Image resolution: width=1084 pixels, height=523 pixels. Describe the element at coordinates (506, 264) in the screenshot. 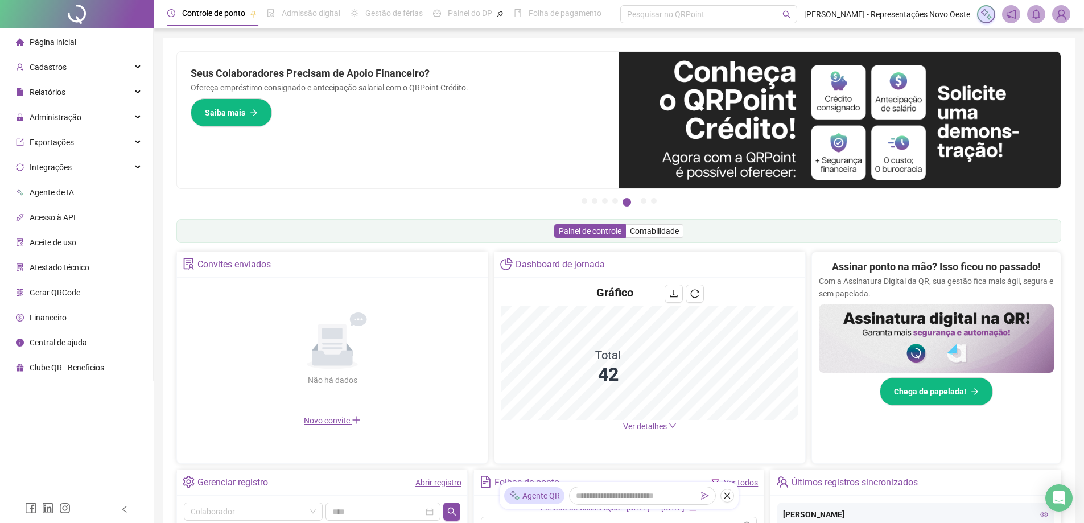

I see `span: pie-chart` at that location.